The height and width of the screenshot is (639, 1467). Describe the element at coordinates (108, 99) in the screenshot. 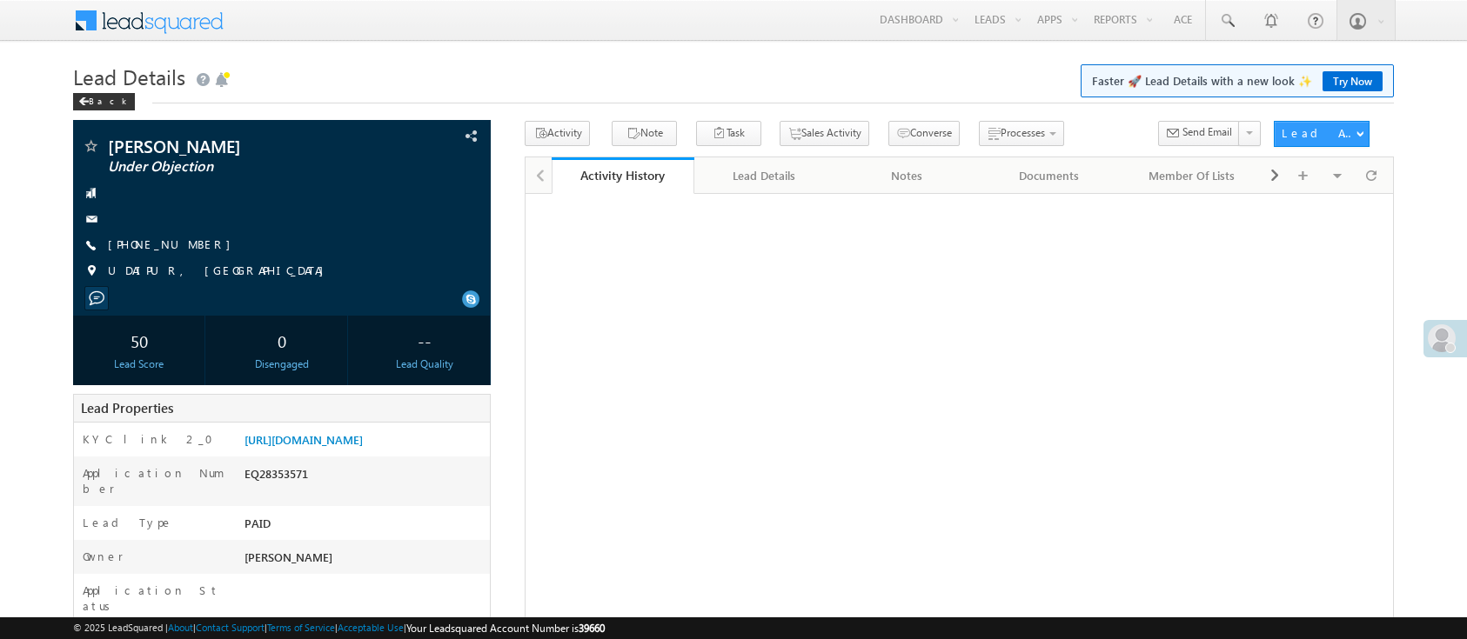

I see `a: Back` at that location.